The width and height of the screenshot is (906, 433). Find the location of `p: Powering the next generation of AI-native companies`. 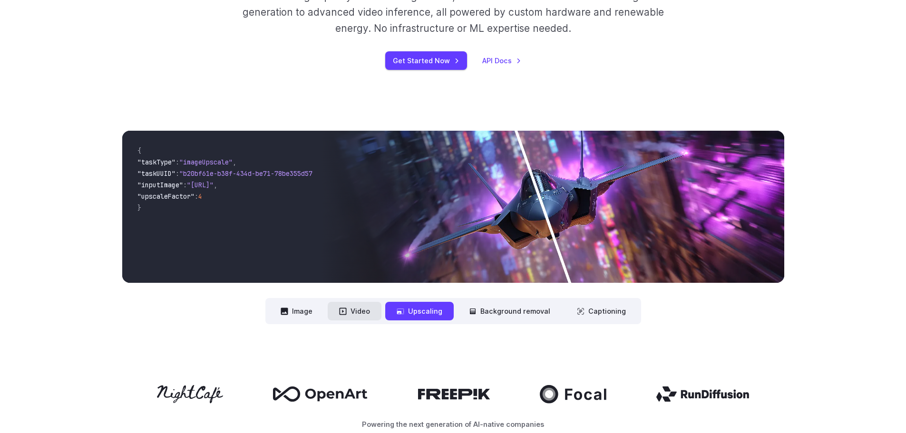

p: Powering the next generation of AI-native companies is located at coordinates (453, 424).